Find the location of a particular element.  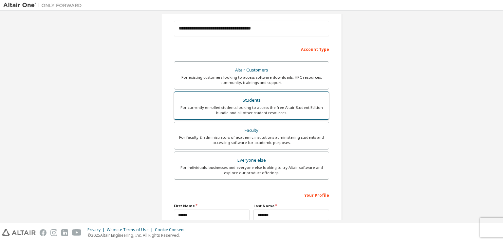

div: For individuals, businesses and everyone else looking to try Altair software and explore our prod... is located at coordinates (251, 170).